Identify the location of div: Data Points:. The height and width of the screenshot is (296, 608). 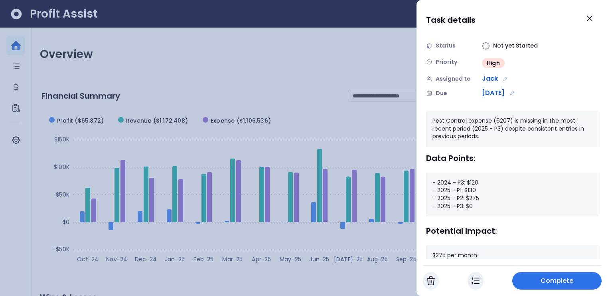
(512, 158).